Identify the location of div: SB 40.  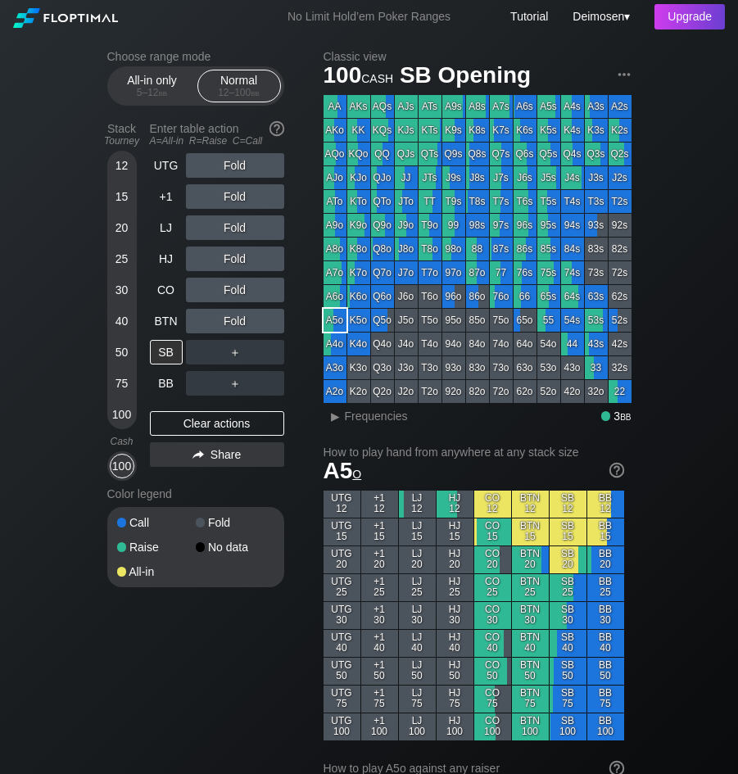
(568, 643).